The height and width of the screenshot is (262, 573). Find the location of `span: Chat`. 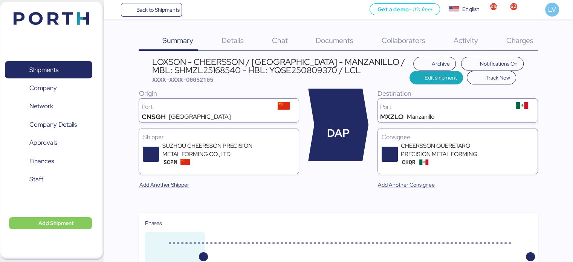

span: Chat is located at coordinates (279, 40).